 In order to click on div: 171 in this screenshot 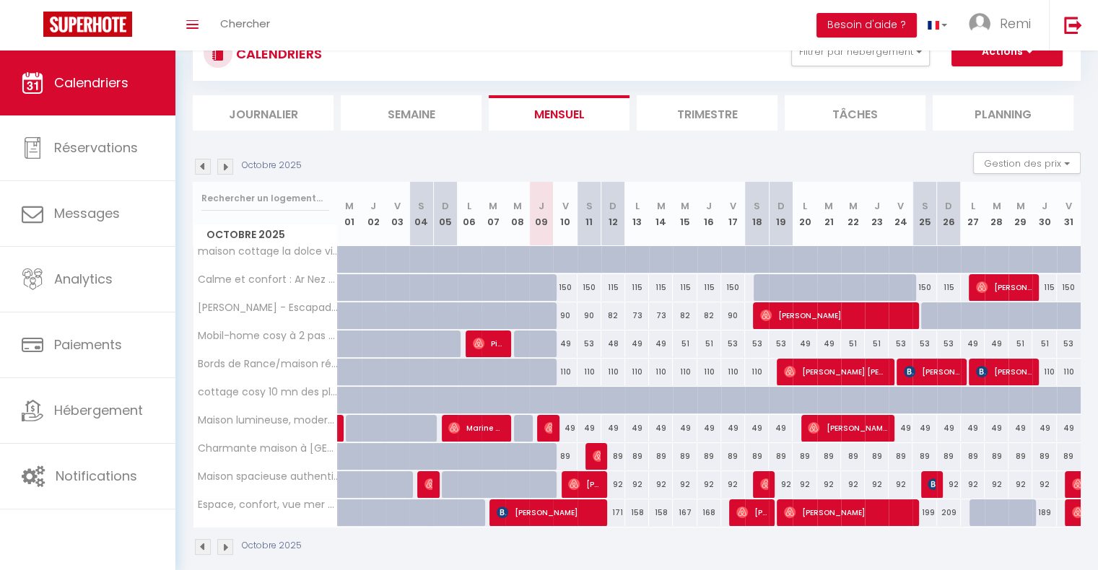, I will do `click(613, 512)`.